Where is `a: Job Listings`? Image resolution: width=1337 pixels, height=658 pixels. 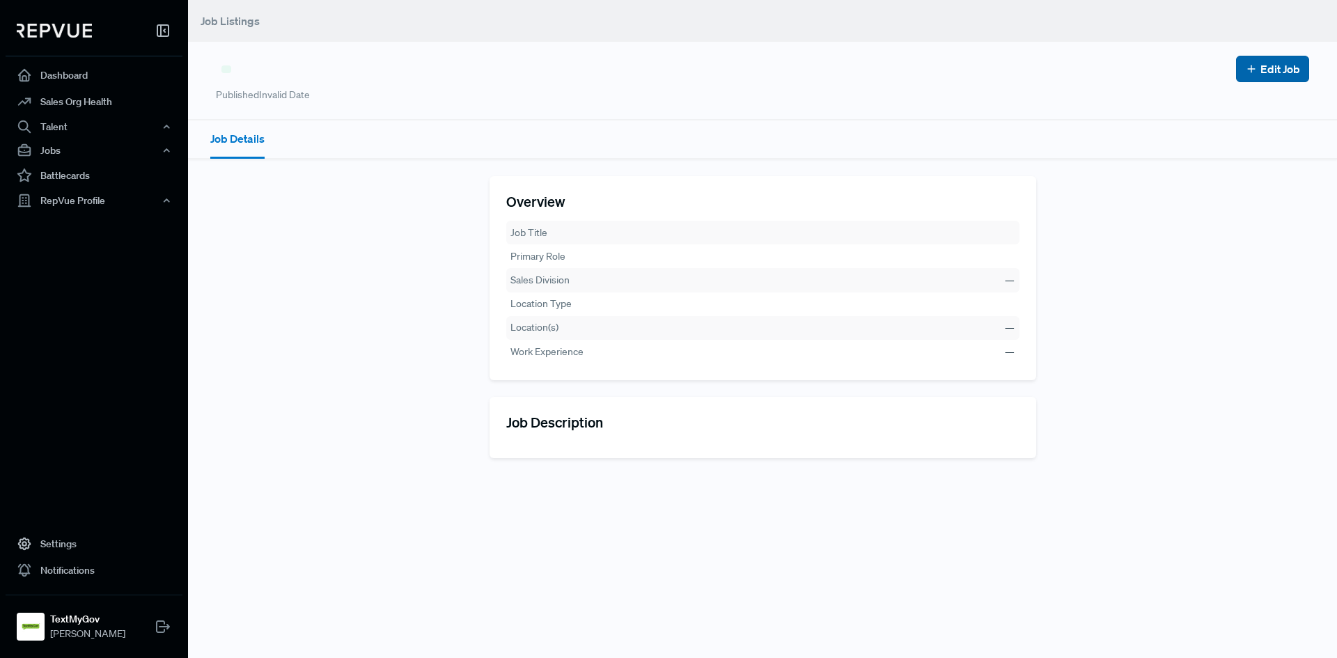 a: Job Listings is located at coordinates (230, 21).